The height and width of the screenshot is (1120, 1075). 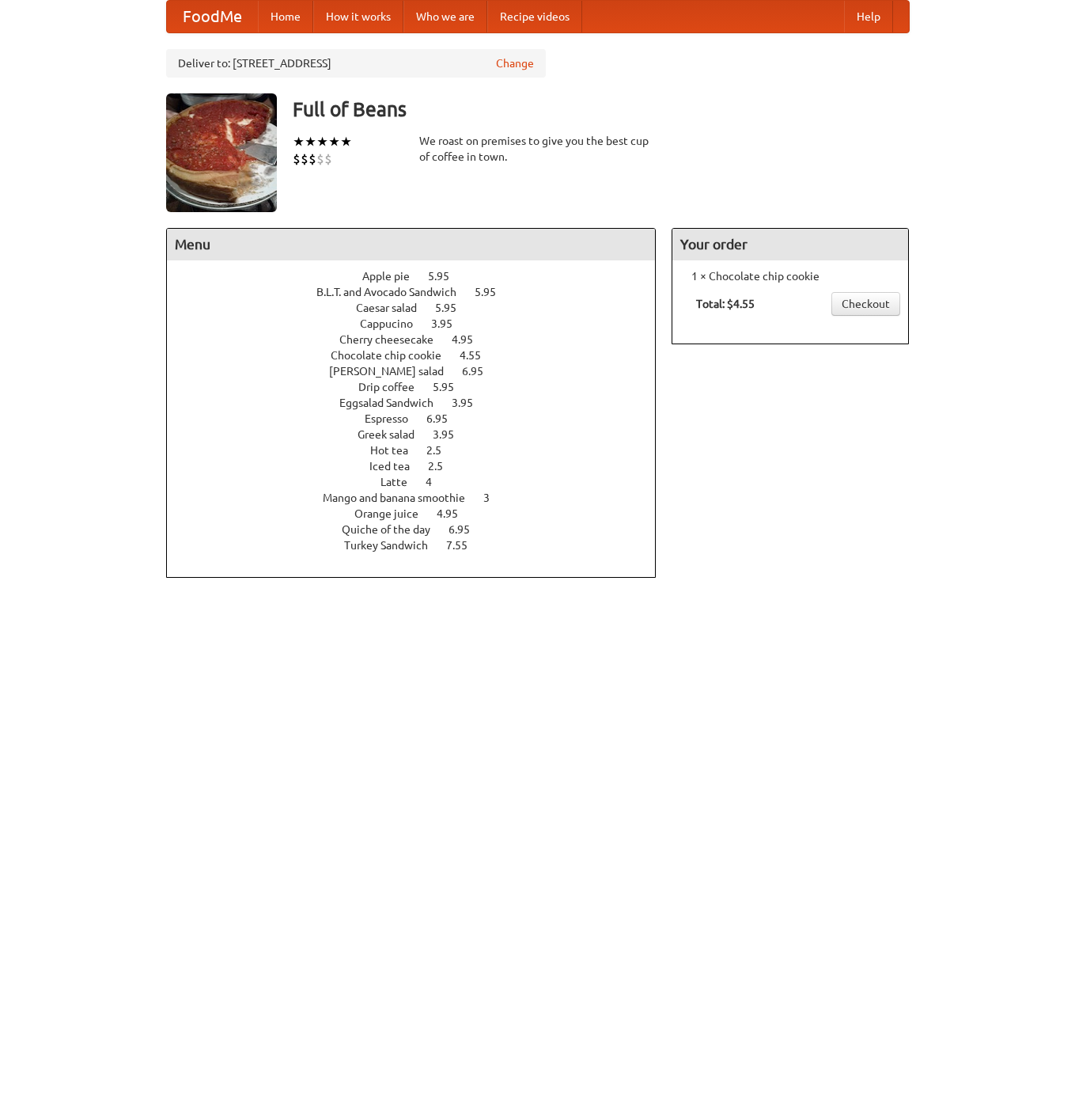 I want to click on h4: Your order, so click(x=790, y=244).